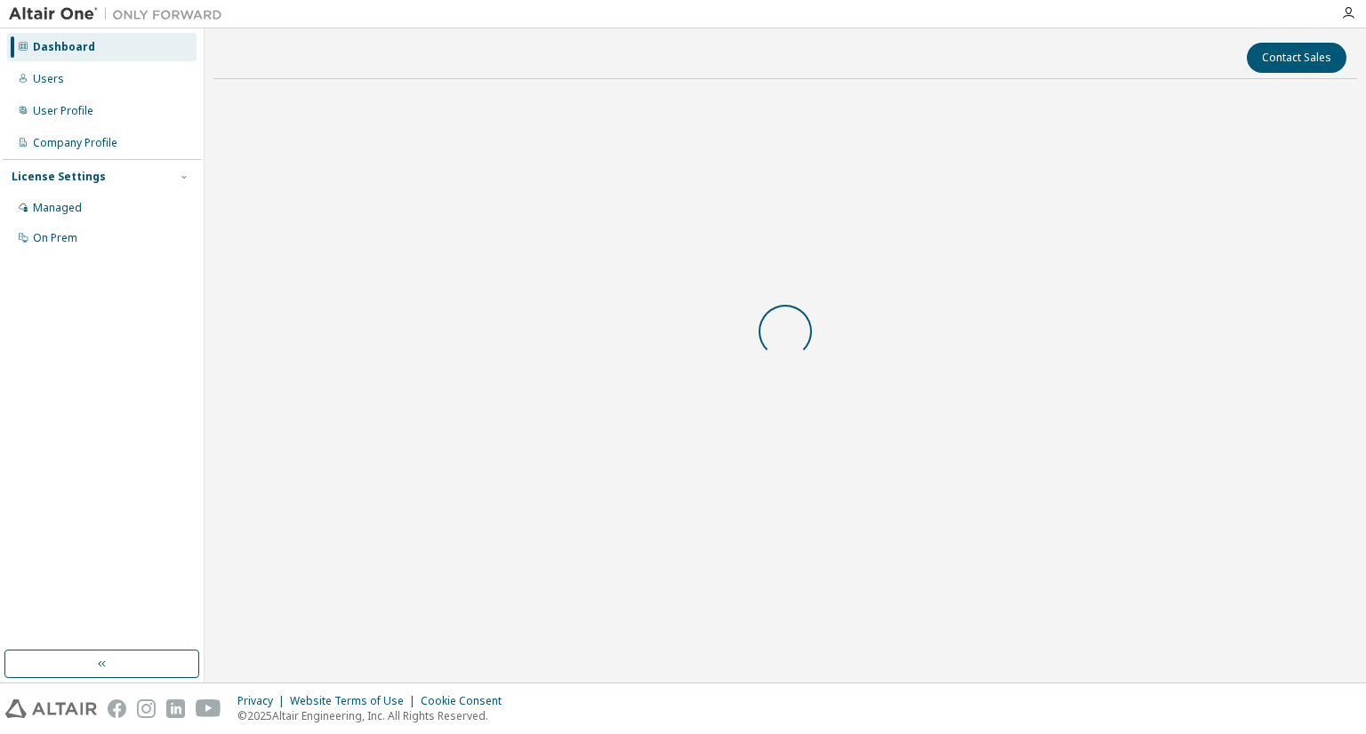 The width and height of the screenshot is (1366, 734). What do you see at coordinates (55, 238) in the screenshot?
I see `div: On Prem` at bounding box center [55, 238].